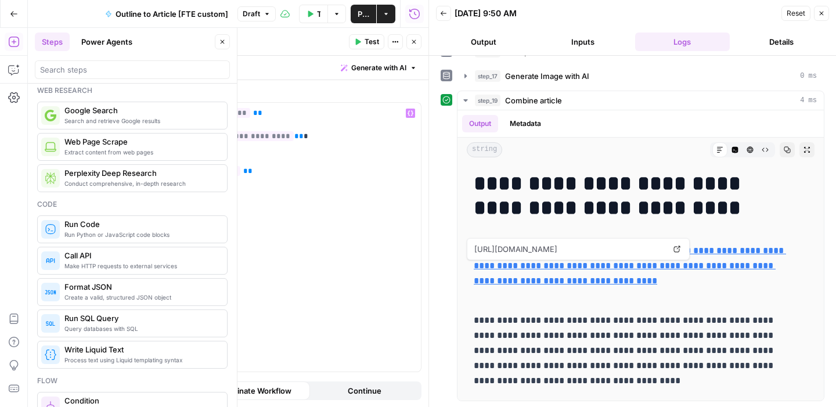 The height and width of the screenshot is (407, 836). What do you see at coordinates (141, 142) in the screenshot?
I see `span: Web Page Scrape` at bounding box center [141, 142].